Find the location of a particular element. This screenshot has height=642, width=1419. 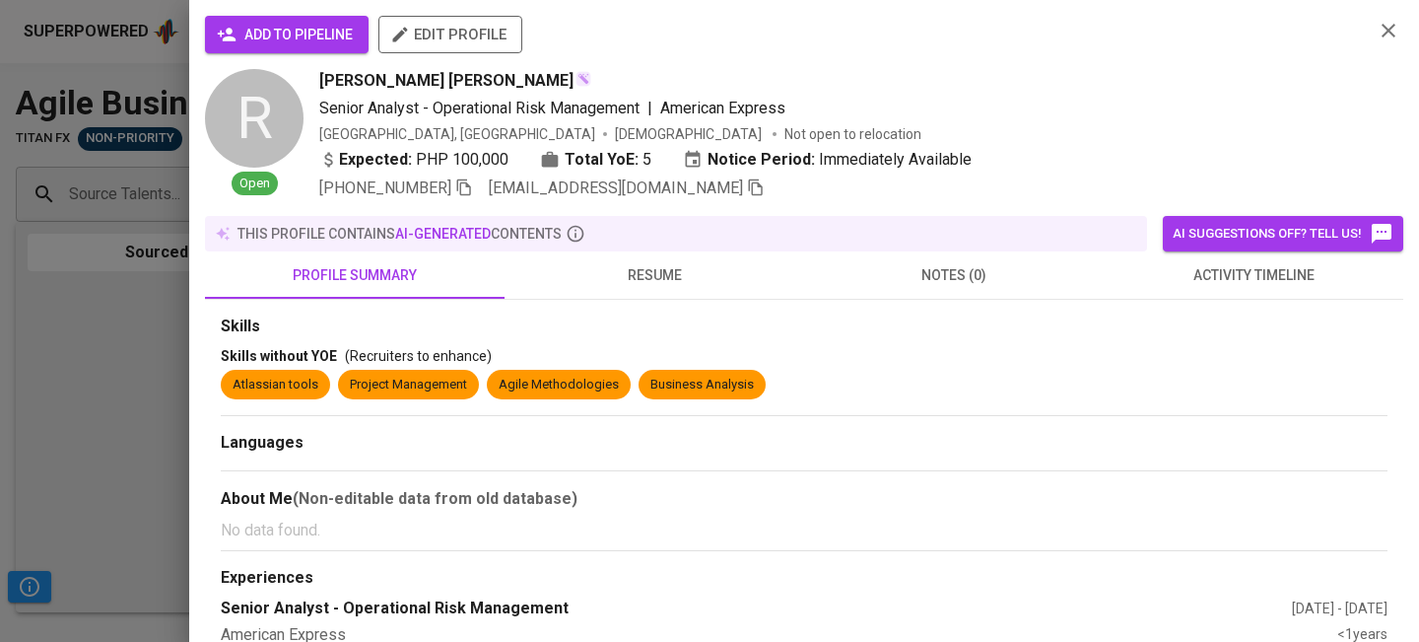

span: AI-generated is located at coordinates (442, 234).